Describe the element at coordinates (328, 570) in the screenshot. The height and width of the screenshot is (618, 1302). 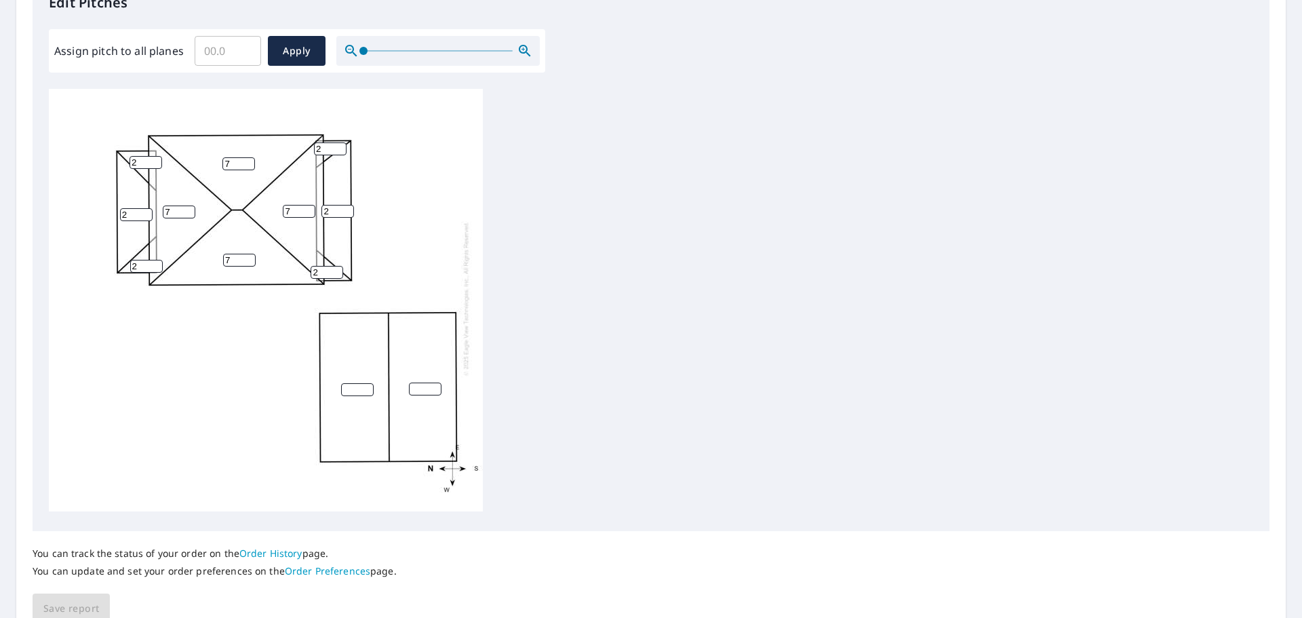
I see `a: Order Preferences` at that location.